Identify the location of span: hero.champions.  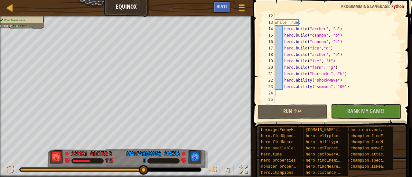
(277, 173).